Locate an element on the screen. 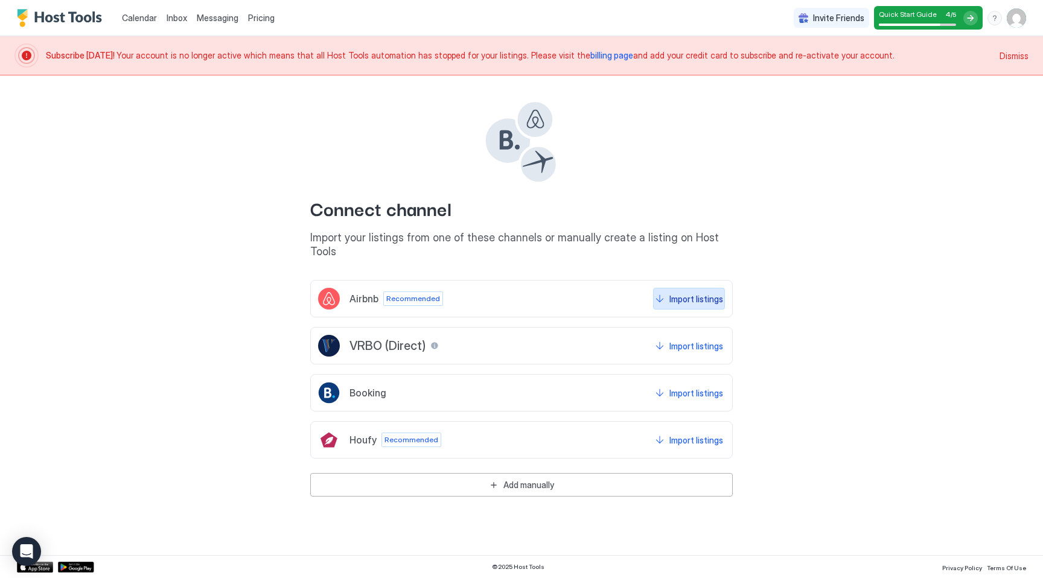 This screenshot has width=1043, height=578. a: billing page is located at coordinates (611, 55).